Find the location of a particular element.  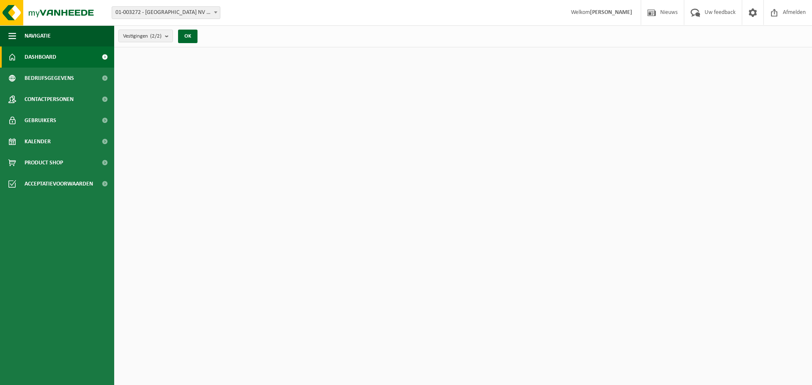

span: Gebruikers is located at coordinates (40, 121).